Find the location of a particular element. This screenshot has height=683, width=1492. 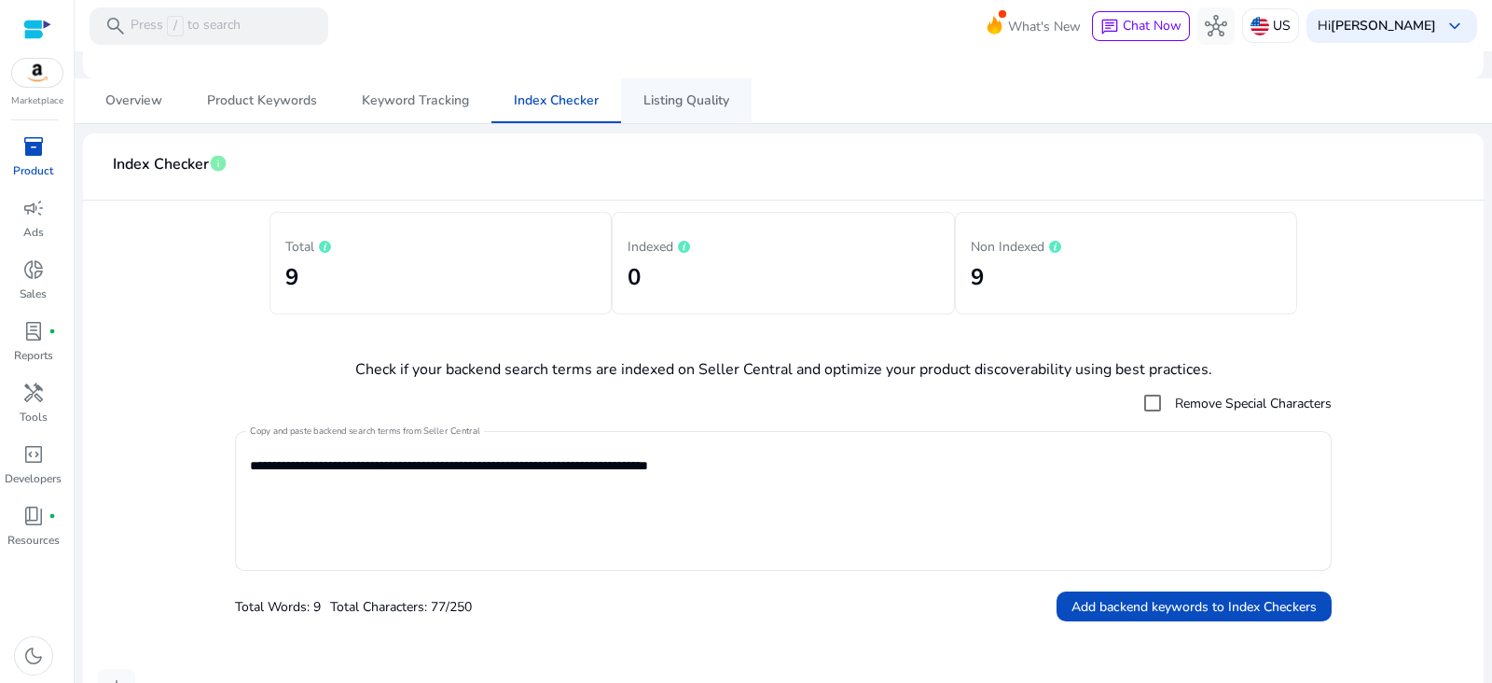

span: Product Keywords is located at coordinates (262, 101).